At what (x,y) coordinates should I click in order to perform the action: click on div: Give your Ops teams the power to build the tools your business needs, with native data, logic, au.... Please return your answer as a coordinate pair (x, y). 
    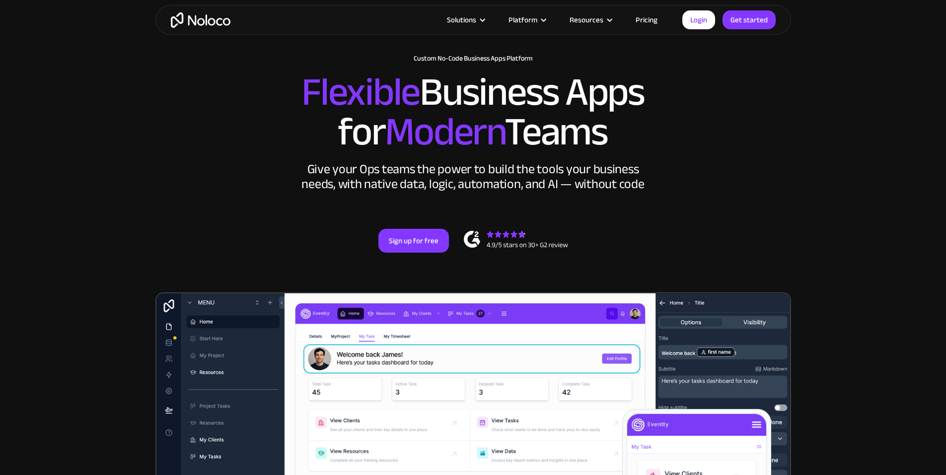
    Looking at the image, I should click on (473, 177).